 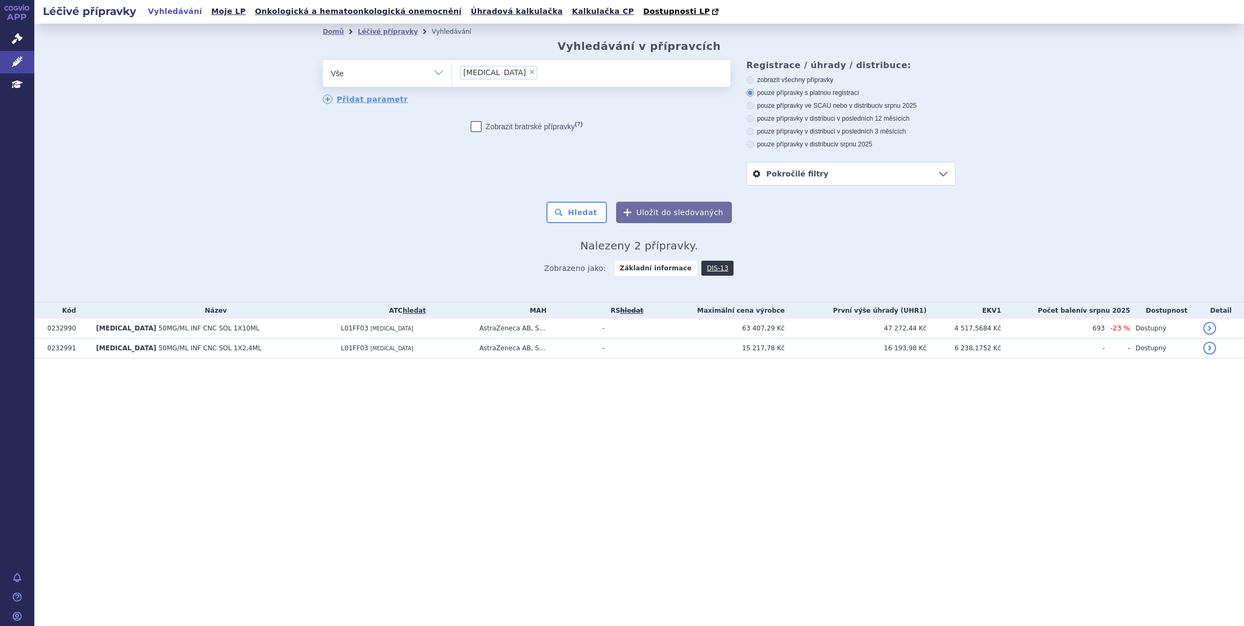 What do you see at coordinates (656, 268) in the screenshot?
I see `strong: Základní informace` at bounding box center [656, 268].